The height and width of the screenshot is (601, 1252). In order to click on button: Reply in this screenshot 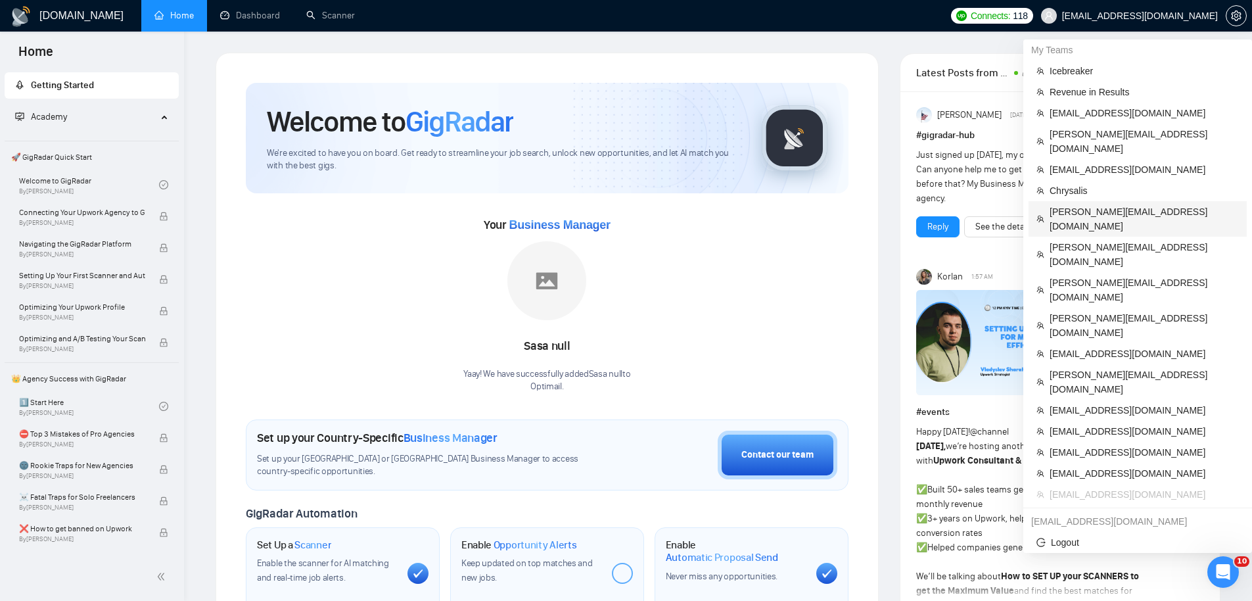, I will do `click(938, 227)`.